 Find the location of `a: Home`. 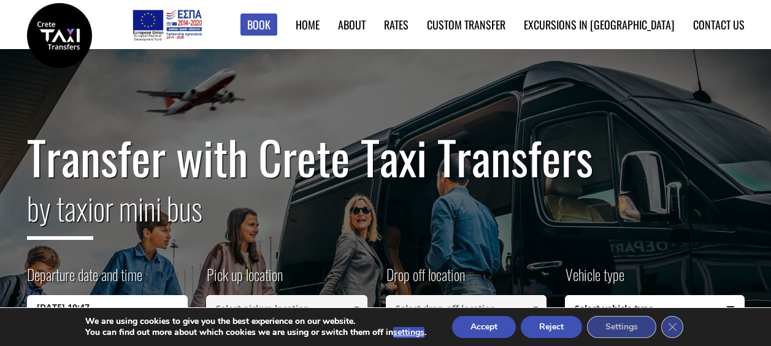

a: Home is located at coordinates (307, 25).